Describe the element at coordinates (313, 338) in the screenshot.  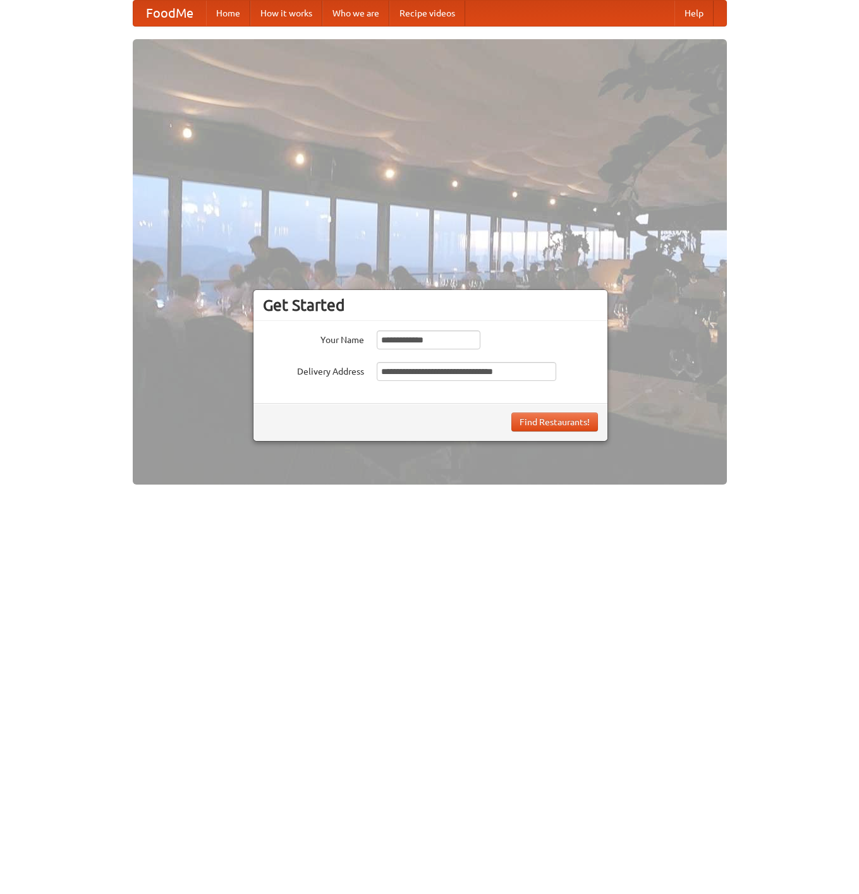
I see `label: Your Name` at that location.